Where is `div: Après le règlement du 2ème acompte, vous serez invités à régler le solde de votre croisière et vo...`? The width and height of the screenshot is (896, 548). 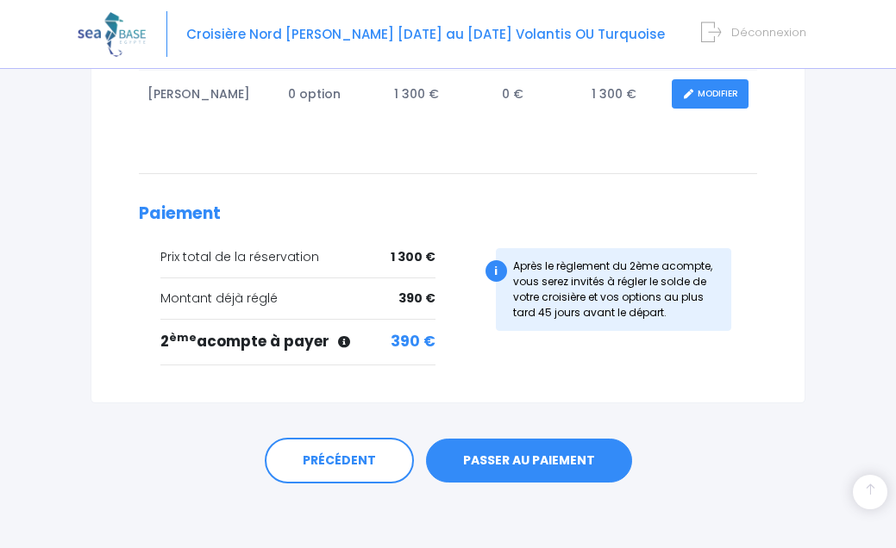 div: Après le règlement du 2ème acompte, vous serez invités à régler le solde de votre croisière et vo... is located at coordinates (614, 290).